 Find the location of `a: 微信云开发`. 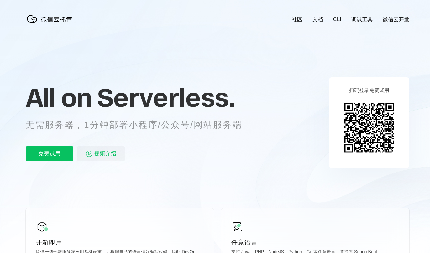

a: 微信云开发 is located at coordinates (396, 19).